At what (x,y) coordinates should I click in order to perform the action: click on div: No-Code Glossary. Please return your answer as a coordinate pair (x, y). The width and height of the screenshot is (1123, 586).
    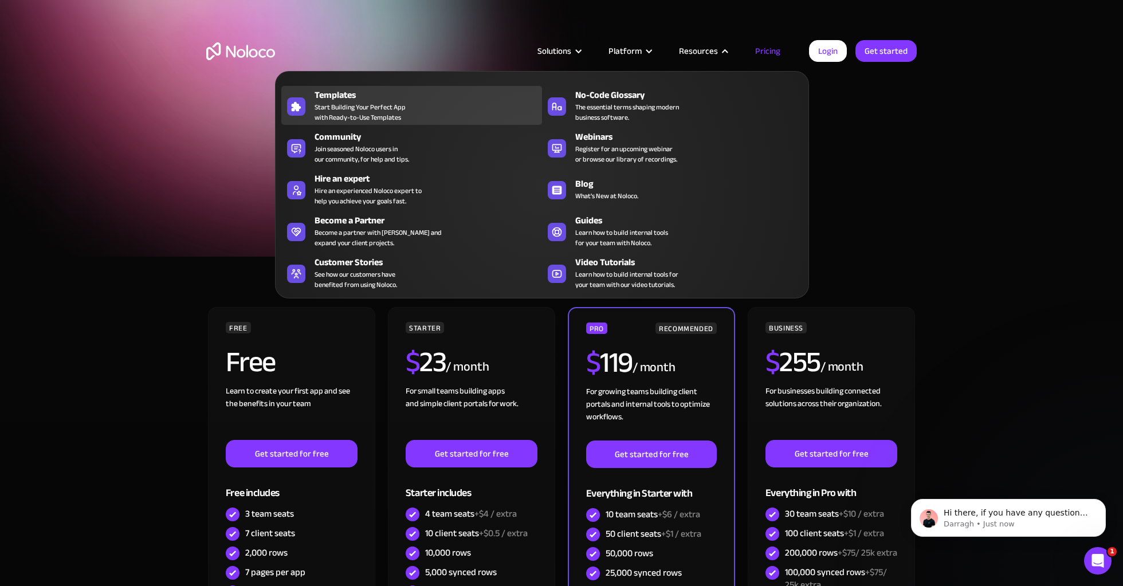
    Looking at the image, I should click on (692, 95).